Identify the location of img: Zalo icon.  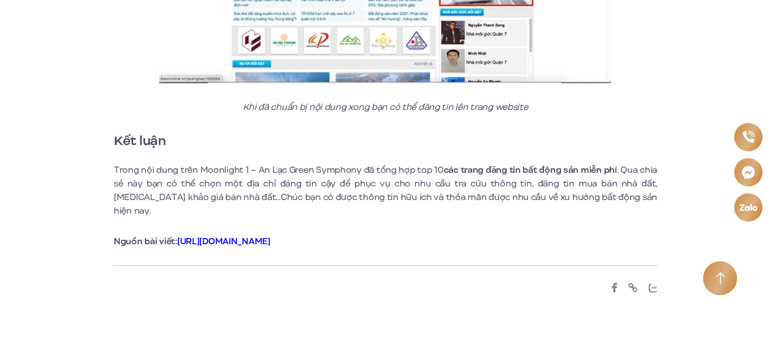
(749, 207).